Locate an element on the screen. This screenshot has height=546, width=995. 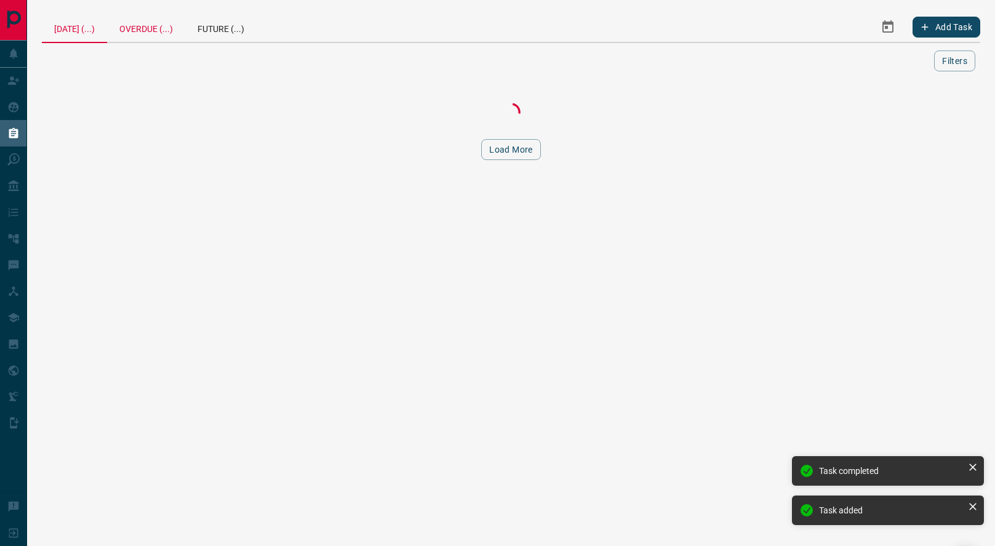
div: Loading is located at coordinates (511, 112).